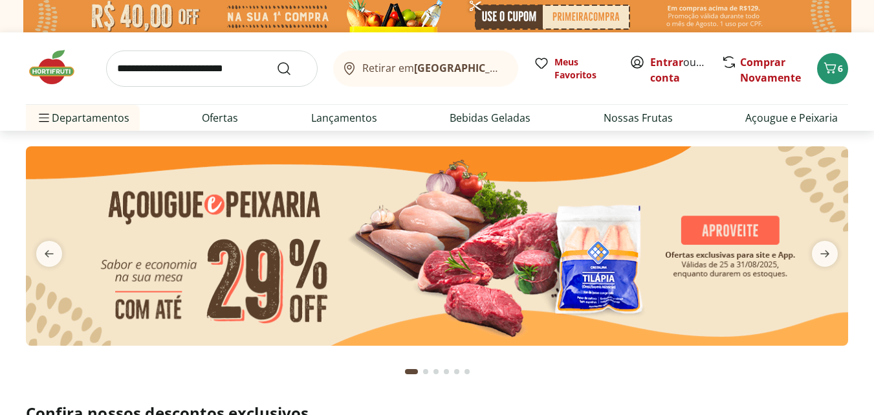  What do you see at coordinates (220, 118) in the screenshot?
I see `a: Ofertas` at bounding box center [220, 118].